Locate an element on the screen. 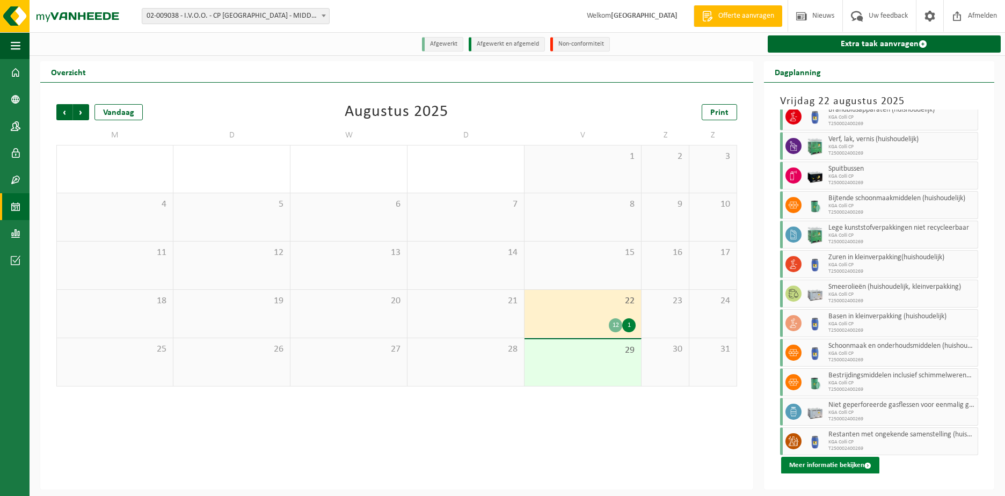 The image size is (1005, 496). img: PB-LB-0680-HPE-GY-11 is located at coordinates (815, 294).